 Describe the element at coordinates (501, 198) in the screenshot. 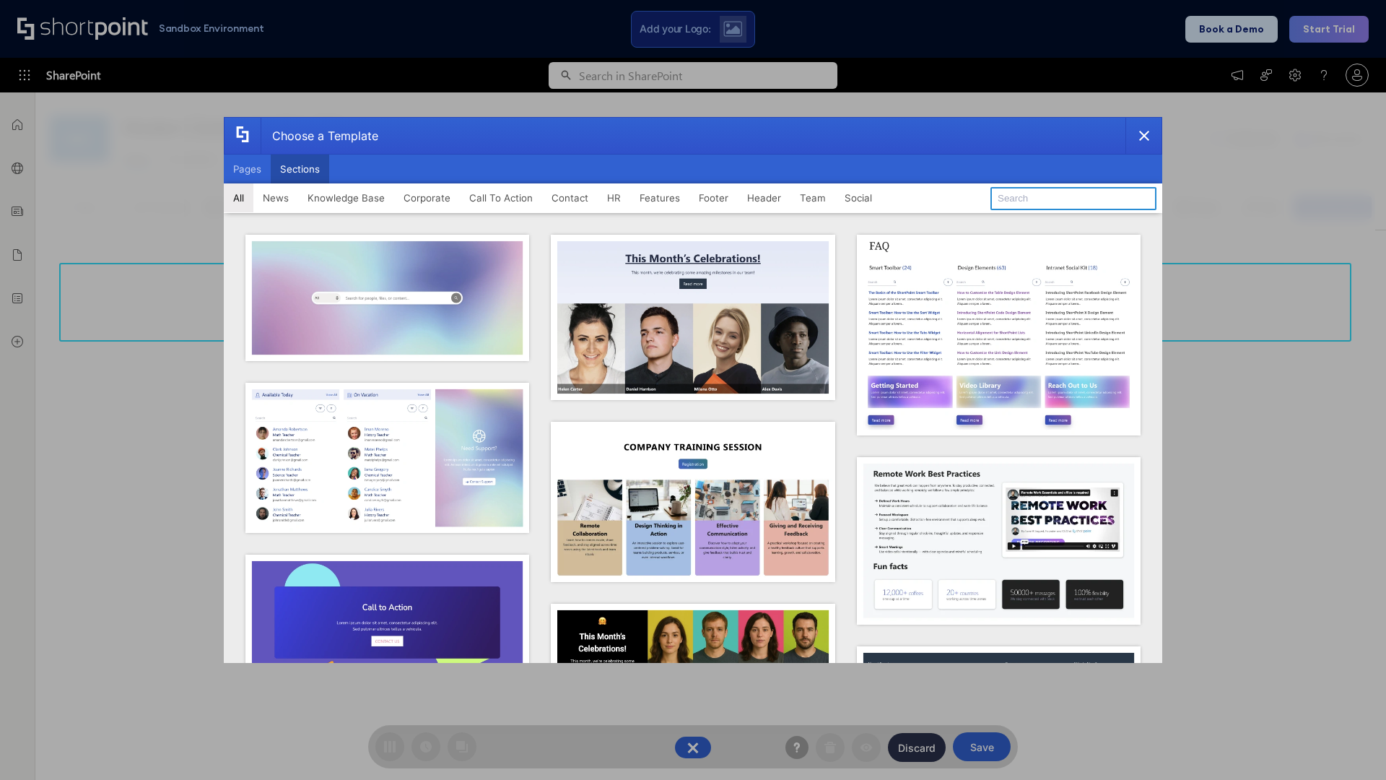

I see `button: Call To Action` at that location.